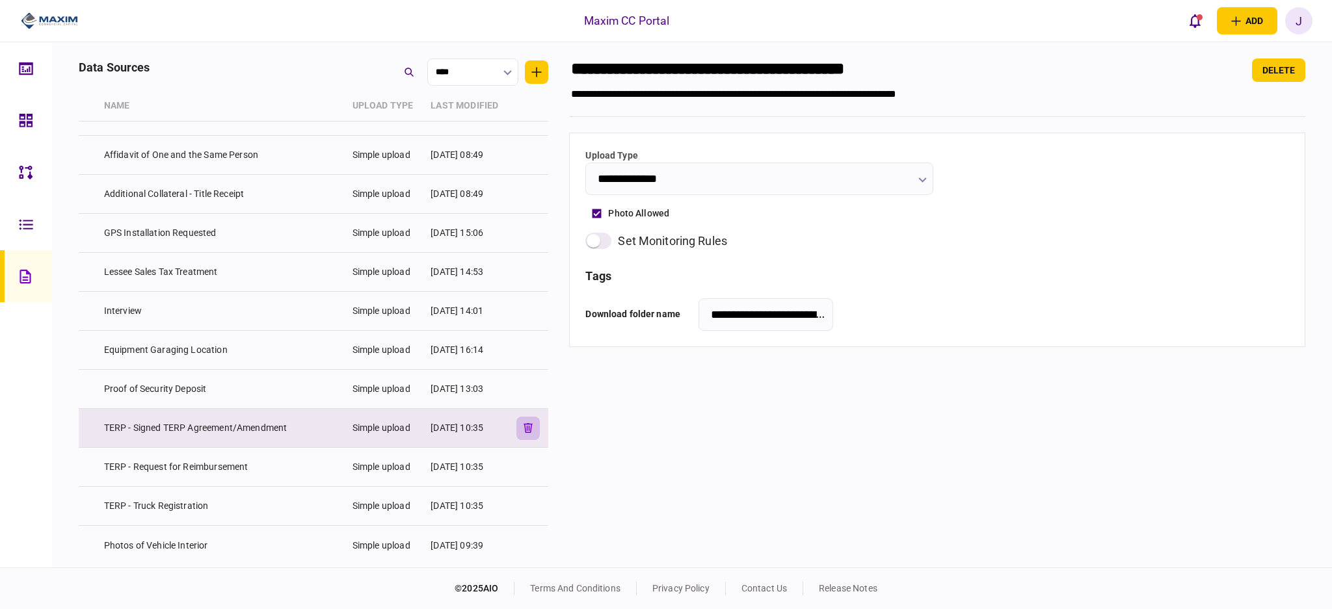 The width and height of the screenshot is (1332, 609). Describe the element at coordinates (222, 106) in the screenshot. I see `th: Name` at that location.